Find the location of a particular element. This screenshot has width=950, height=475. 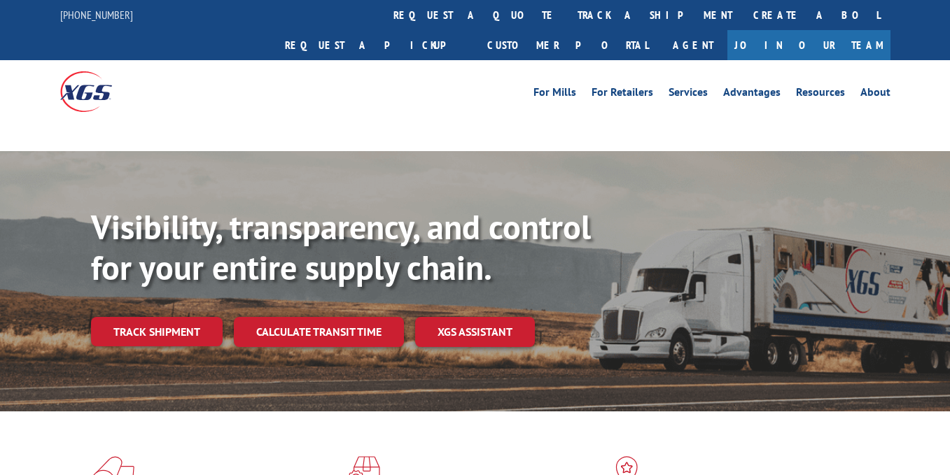

a: Customer Portal is located at coordinates (568, 45).